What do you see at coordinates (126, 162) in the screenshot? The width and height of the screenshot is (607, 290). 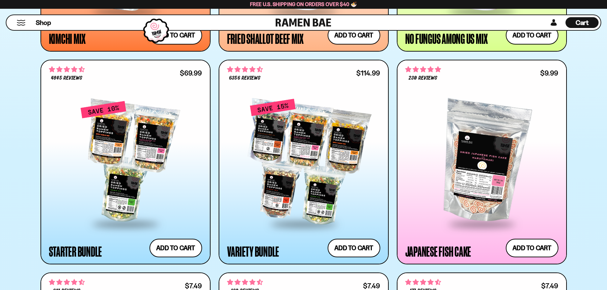 I see `a: 4.71 stars 4845 reviews $69.99 Starter Bundle Add to cart` at bounding box center [126, 162].